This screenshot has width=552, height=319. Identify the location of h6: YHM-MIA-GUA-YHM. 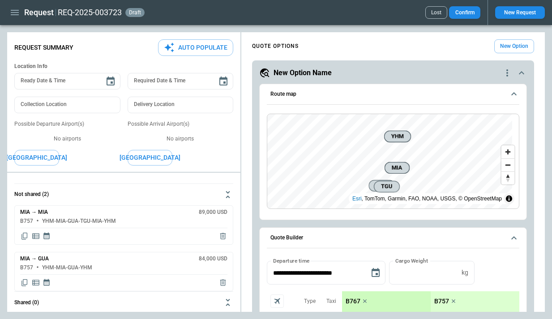
(67, 267).